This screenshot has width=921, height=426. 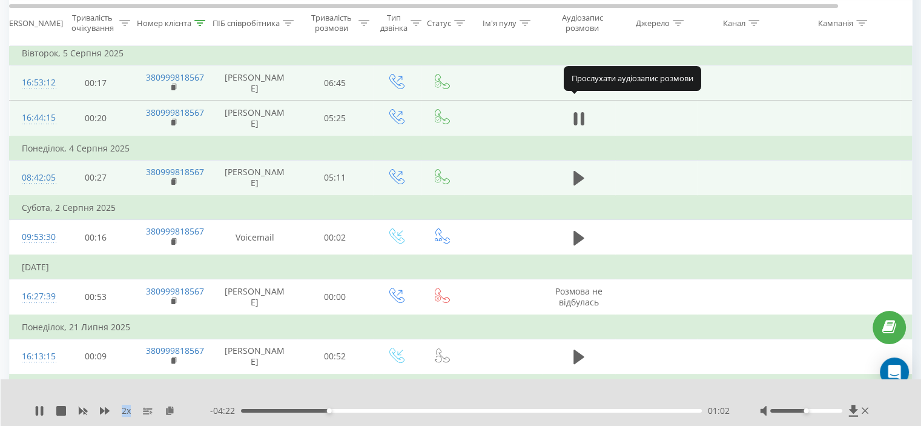 What do you see at coordinates (126, 410) in the screenshot?
I see `span: 2 x` at bounding box center [126, 410].